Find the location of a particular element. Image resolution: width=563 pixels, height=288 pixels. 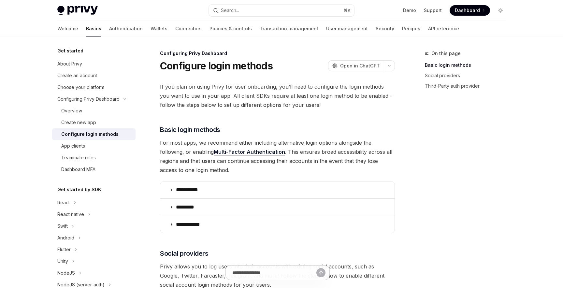

a: Create an account is located at coordinates (94, 76).